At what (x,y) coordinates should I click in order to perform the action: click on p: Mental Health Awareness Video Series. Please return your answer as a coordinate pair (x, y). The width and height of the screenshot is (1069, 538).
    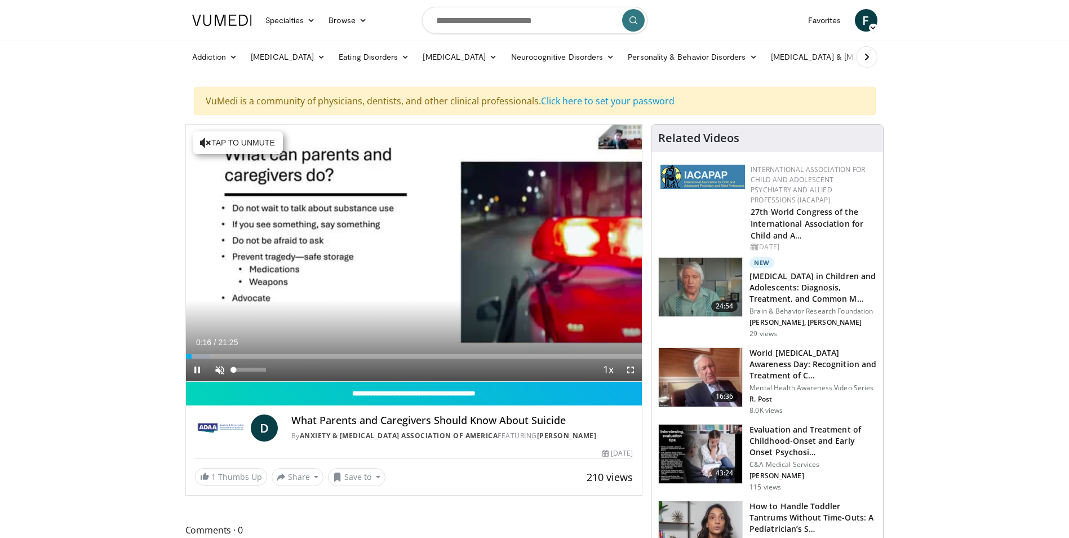
    Looking at the image, I should click on (812, 388).